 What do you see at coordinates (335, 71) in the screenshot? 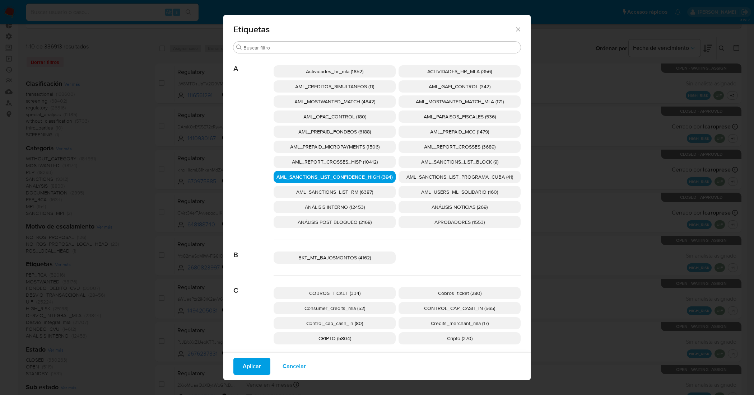
I see `div: Actividades_hr_mla (1852)` at bounding box center [335, 71].